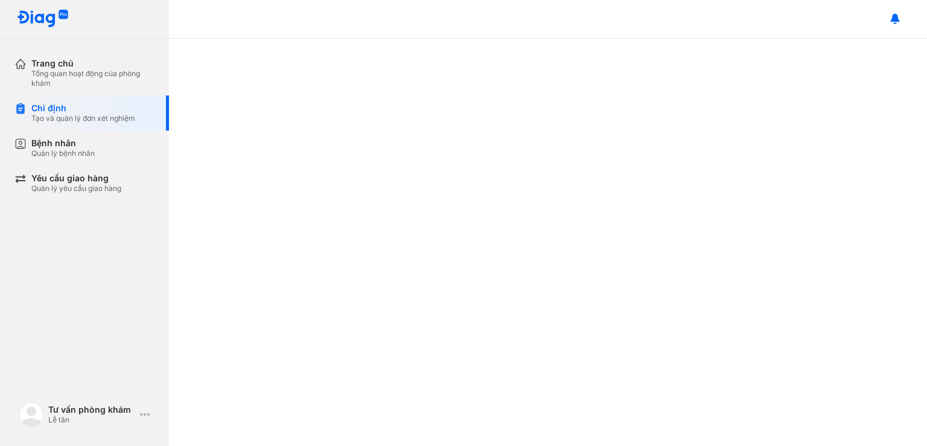 The width and height of the screenshot is (927, 446). What do you see at coordinates (83, 108) in the screenshot?
I see `div: Chỉ định` at bounding box center [83, 108].